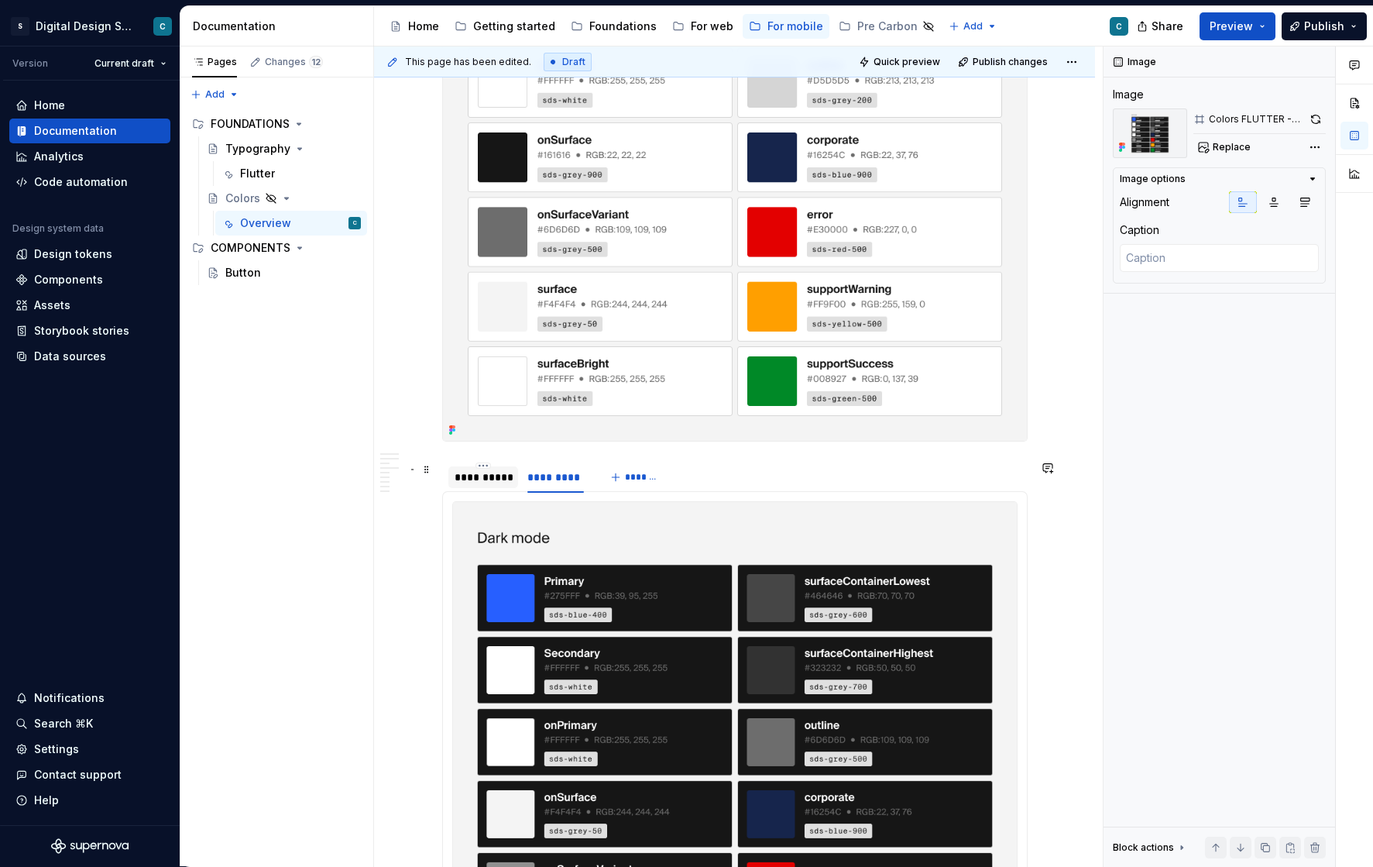  I want to click on div: Pages, so click(215, 62).